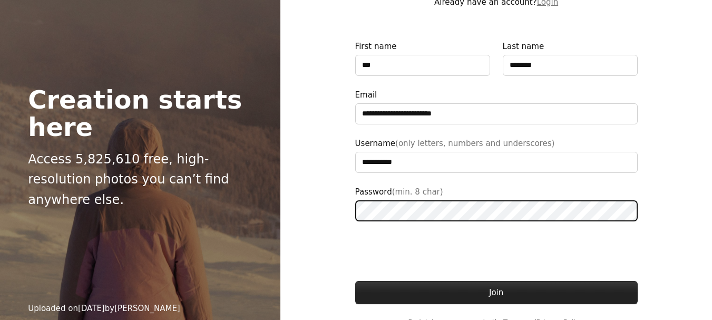 The image size is (712, 320). Describe the element at coordinates (496, 203) in the screenshot. I see `label: Password` at that location.